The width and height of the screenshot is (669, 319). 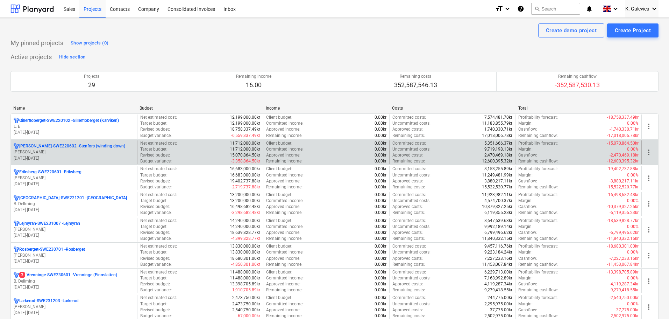 What do you see at coordinates (498, 181) in the screenshot?
I see `p: 3,880,217.11kr` at bounding box center [498, 181].